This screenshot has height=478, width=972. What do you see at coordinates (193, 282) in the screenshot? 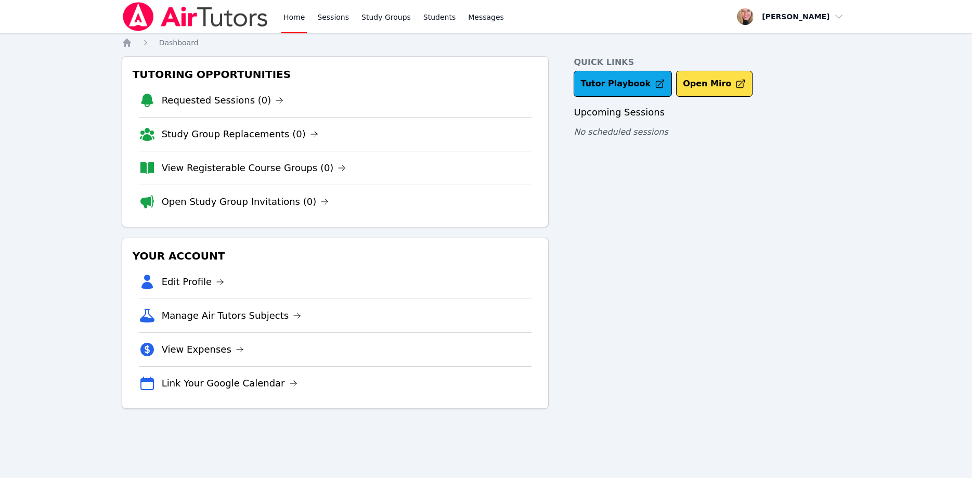
I see `a: Edit Profile` at bounding box center [193, 282].